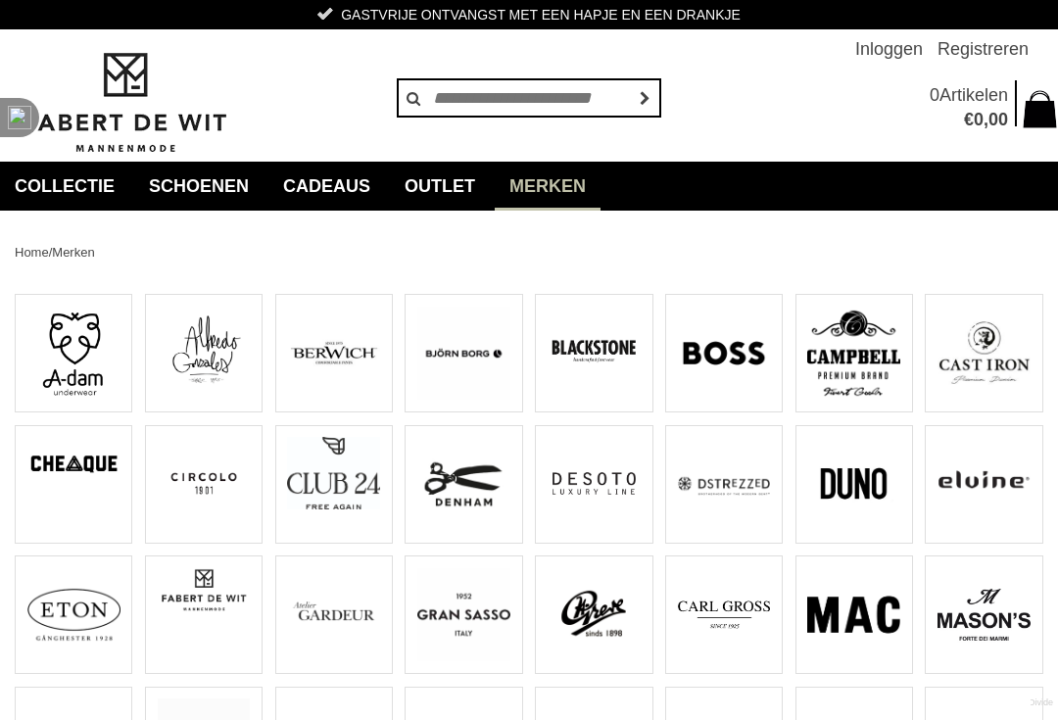 The width and height of the screenshot is (1058, 720). Describe the element at coordinates (974, 95) in the screenshot. I see `span: Artikelen` at that location.